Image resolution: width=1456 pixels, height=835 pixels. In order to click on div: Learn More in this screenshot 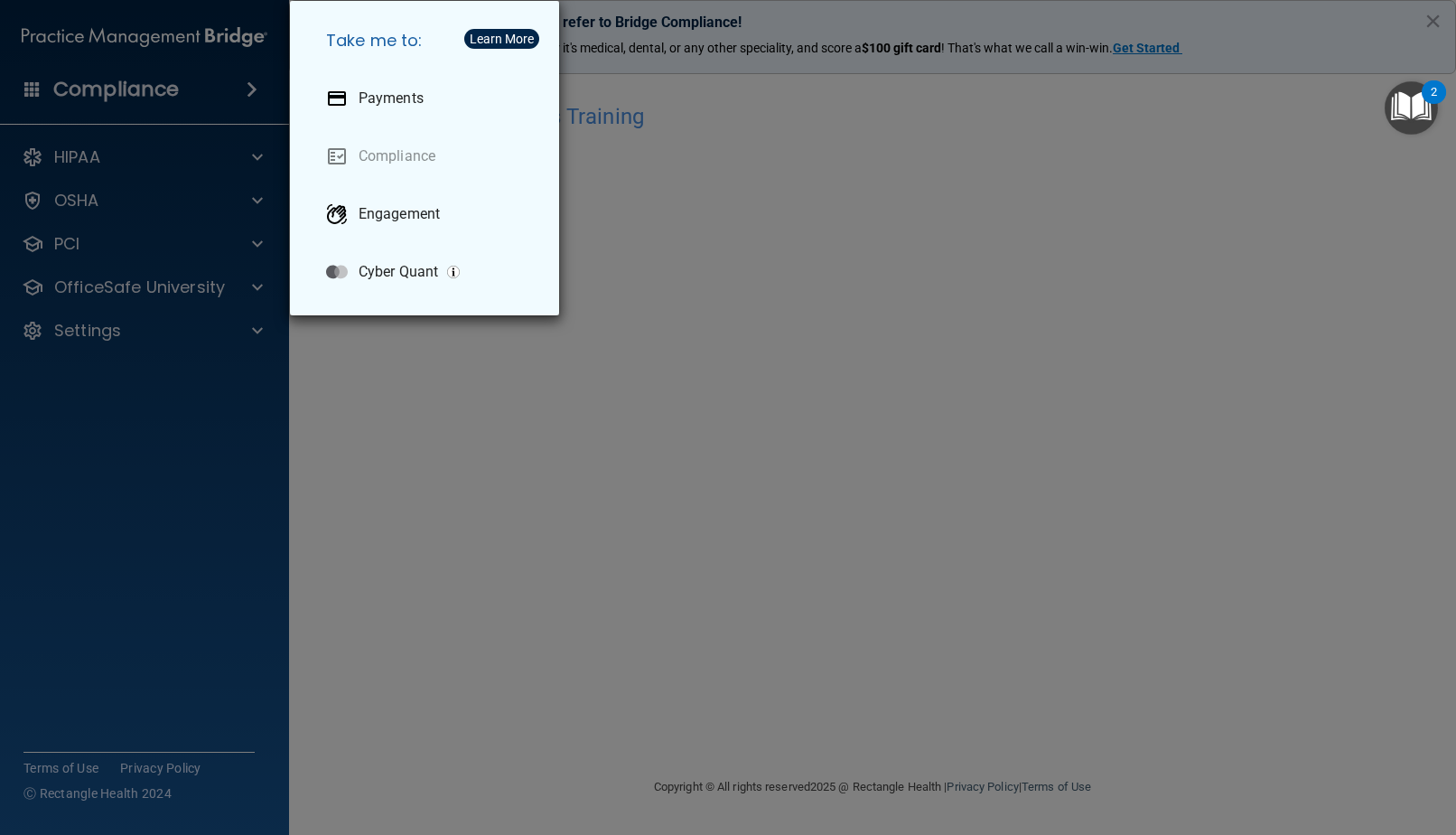, I will do `click(501, 39)`.